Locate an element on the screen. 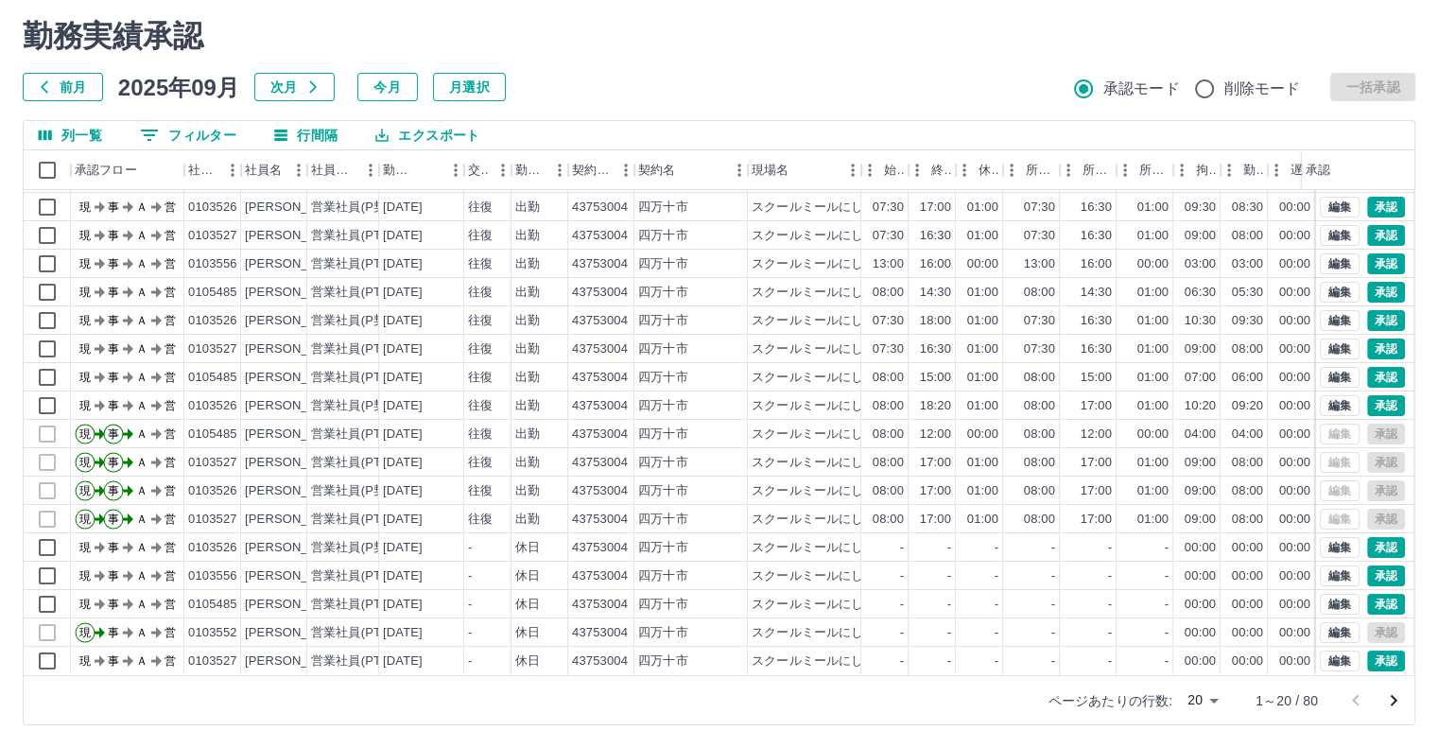 Image resolution: width=1438 pixels, height=748 pixels. div: 0103526 is located at coordinates (213, 207).